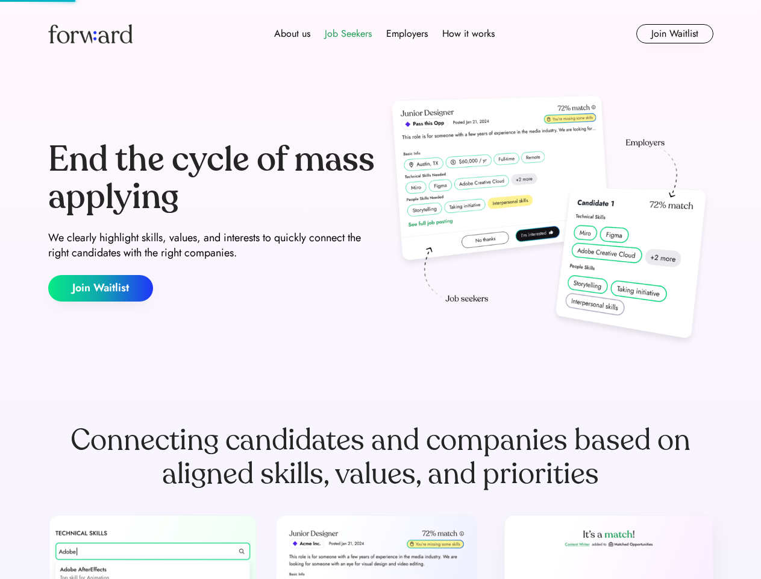 The image size is (761, 579). I want to click on div: Job Seekers, so click(348, 34).